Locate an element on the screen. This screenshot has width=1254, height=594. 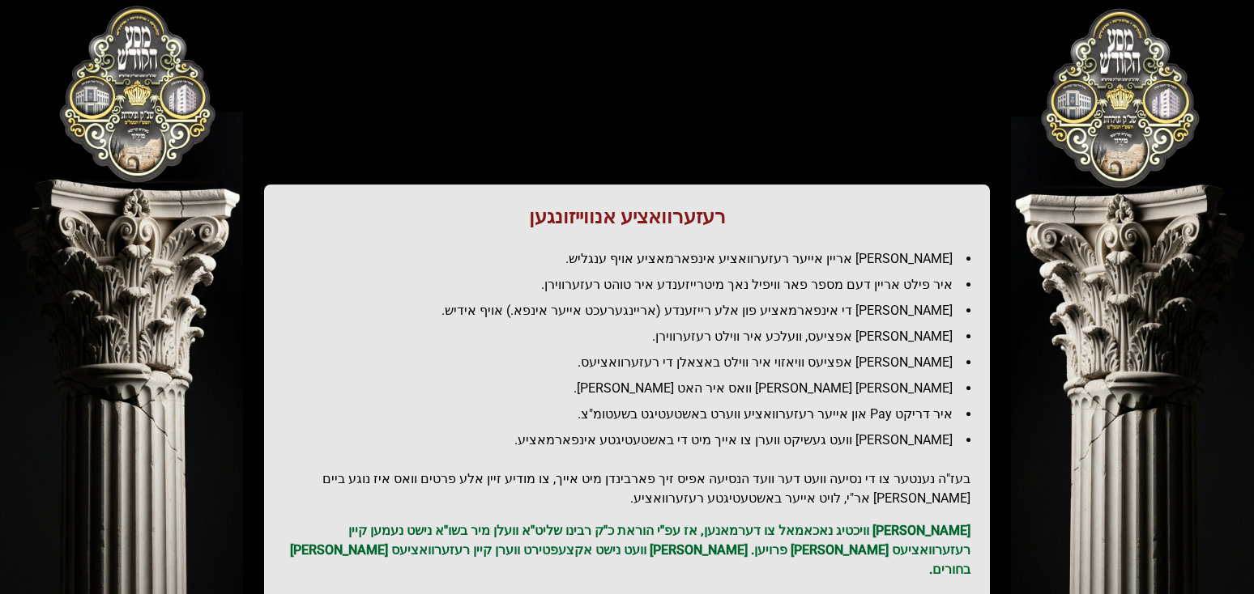
li: איר פילט אריין דעם מספר פאר וויפיל נאך מיטרייזענדע איר טוהט רעזערווירן. is located at coordinates (633, 285).